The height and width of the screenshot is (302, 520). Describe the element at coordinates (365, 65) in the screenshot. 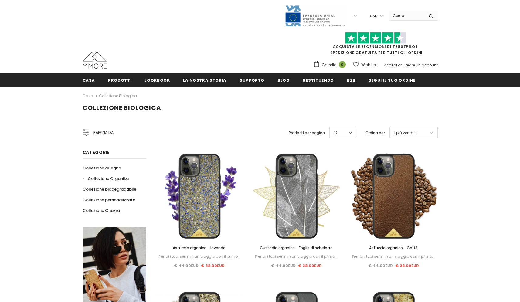

I see `a: Wish List` at that location.